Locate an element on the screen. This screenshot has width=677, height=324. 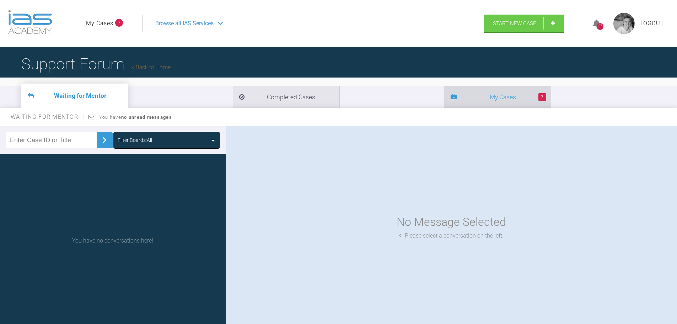
div: 67 is located at coordinates (600, 26).